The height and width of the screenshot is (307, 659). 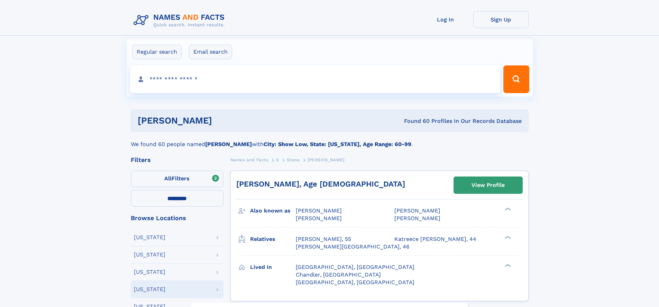 What do you see at coordinates (278, 160) in the screenshot?
I see `span: S` at bounding box center [278, 160].